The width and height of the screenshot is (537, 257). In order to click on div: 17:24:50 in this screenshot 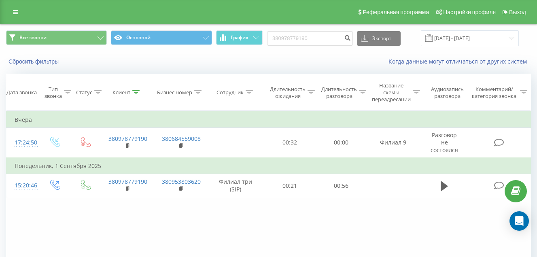, I will do `click(23, 143)`.